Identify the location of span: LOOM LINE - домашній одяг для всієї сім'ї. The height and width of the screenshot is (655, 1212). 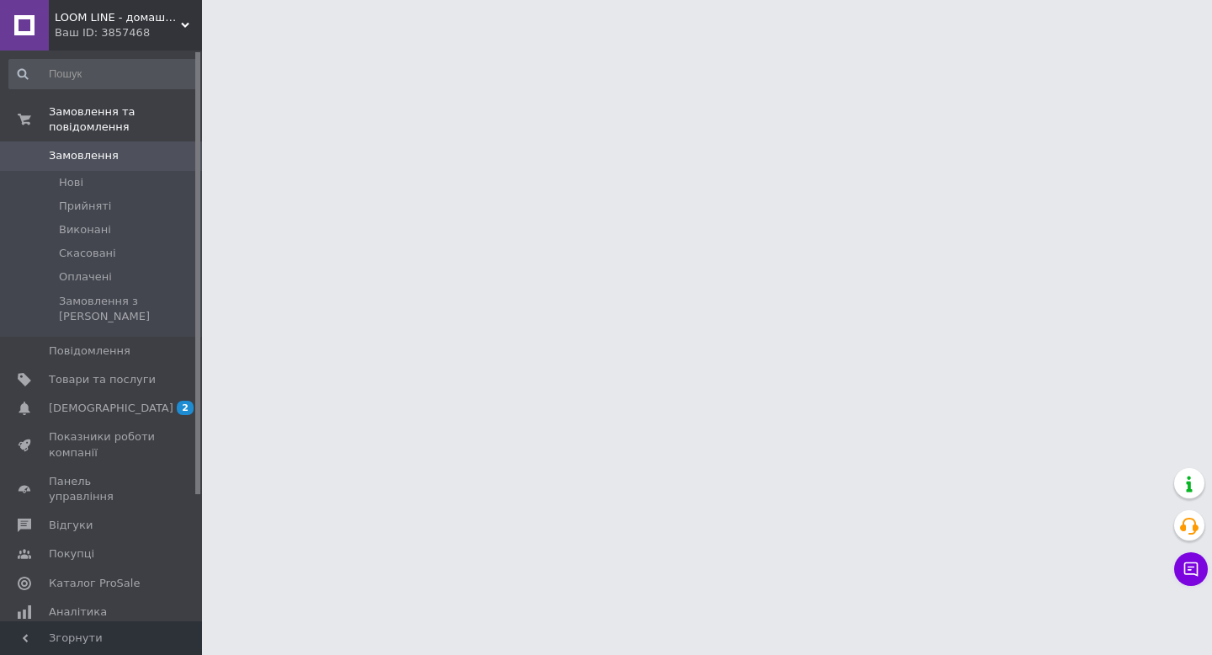
(118, 18).